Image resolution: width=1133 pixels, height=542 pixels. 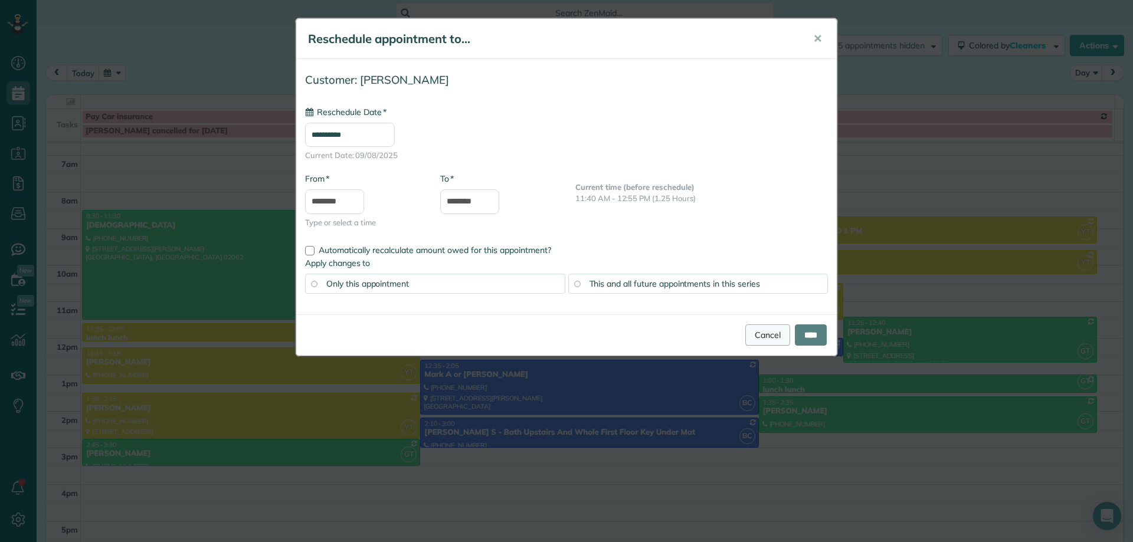 What do you see at coordinates (435, 250) in the screenshot?
I see `span: Automatically recalculate amount owed for this appointment?` at bounding box center [435, 250].